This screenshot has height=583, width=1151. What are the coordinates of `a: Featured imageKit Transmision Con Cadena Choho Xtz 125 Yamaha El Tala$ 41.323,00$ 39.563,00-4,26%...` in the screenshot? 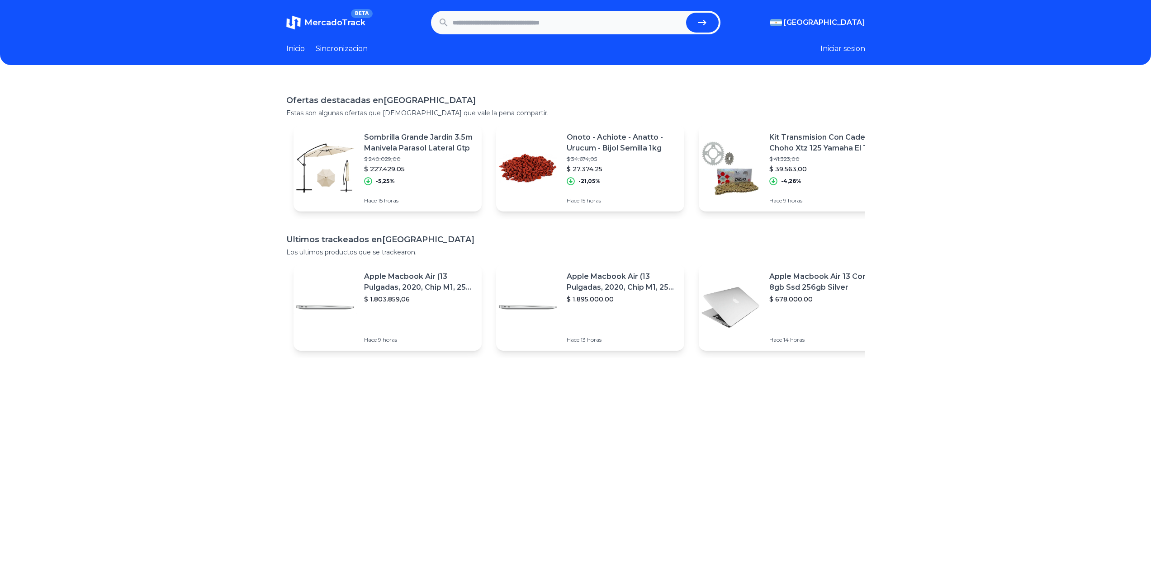 It's located at (793, 168).